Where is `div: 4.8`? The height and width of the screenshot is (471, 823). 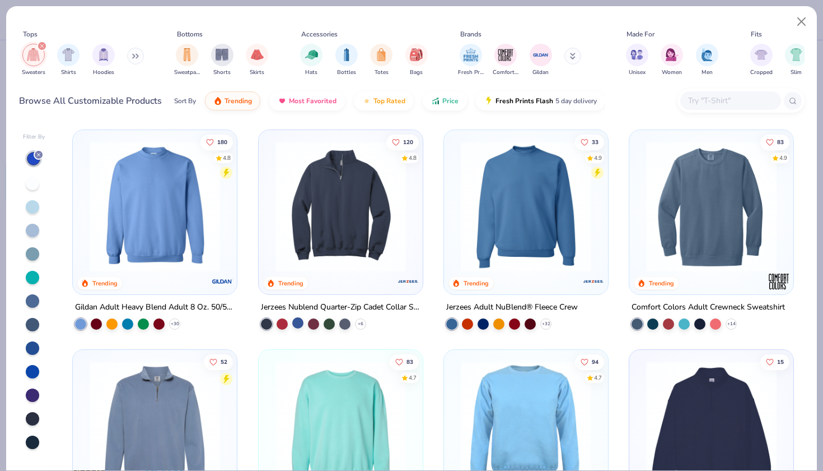
div: 4.8 is located at coordinates (227, 157).